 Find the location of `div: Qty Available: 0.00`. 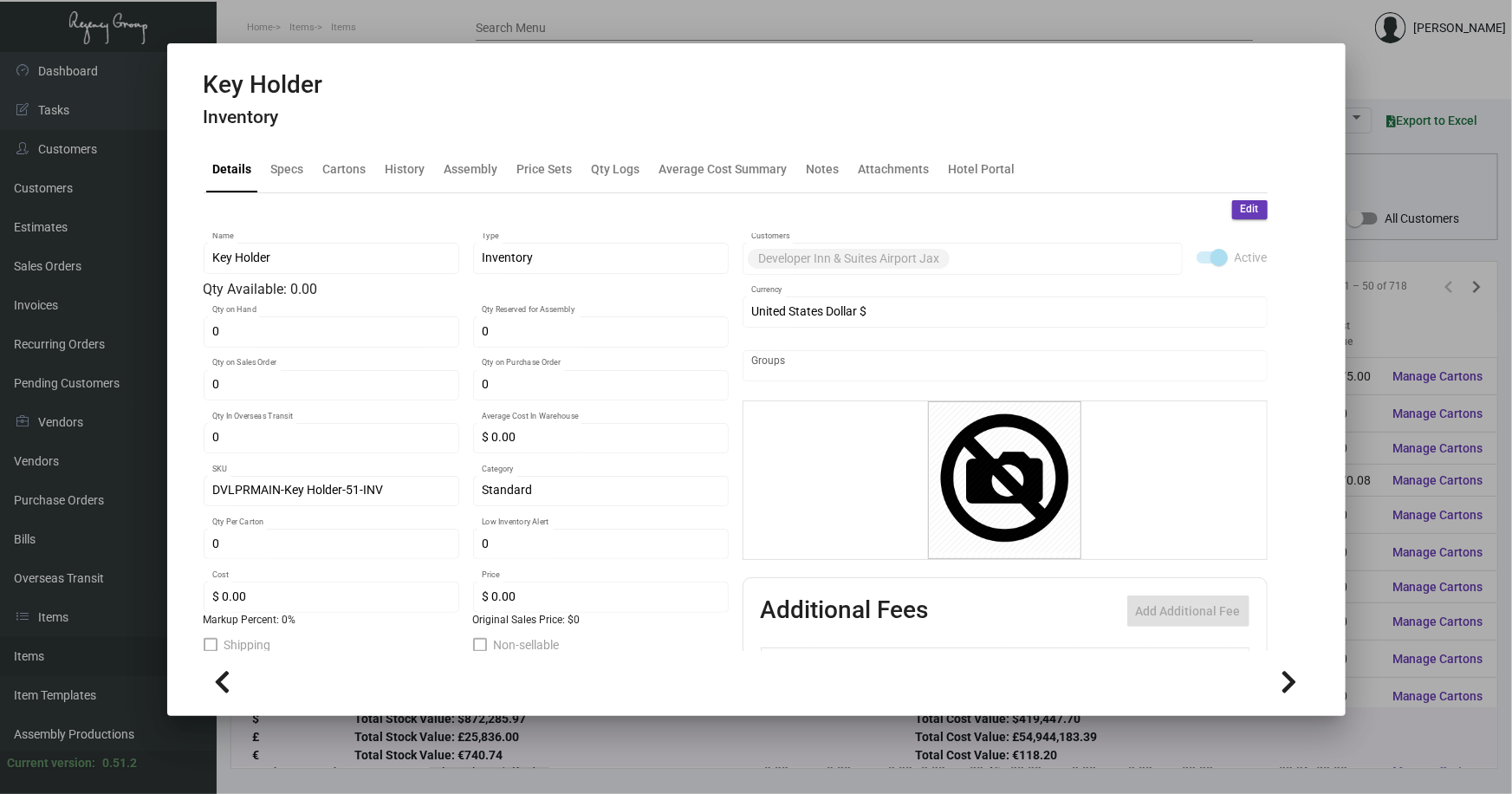

div: Qty Available: 0.00 is located at coordinates (466, 289).